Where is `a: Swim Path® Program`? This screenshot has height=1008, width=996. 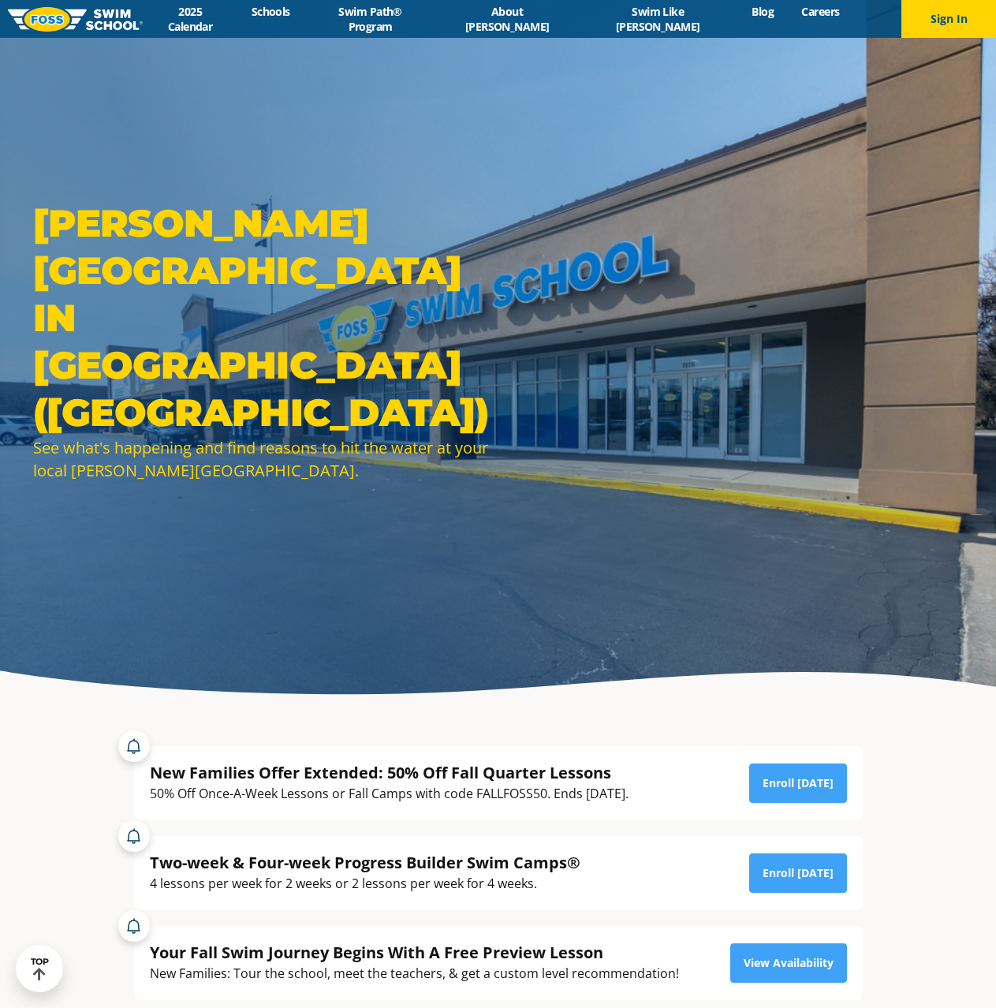 a: Swim Path® Program is located at coordinates (370, 19).